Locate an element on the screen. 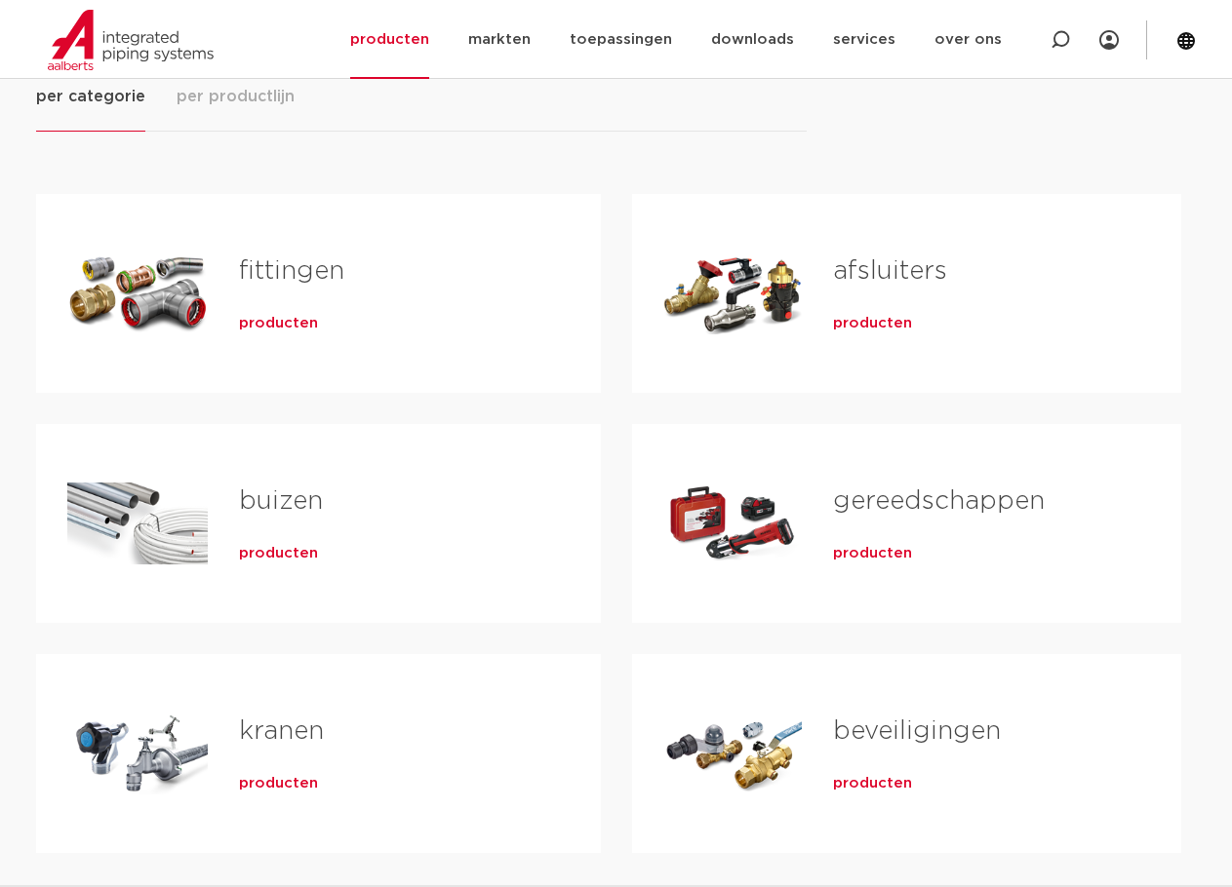 The height and width of the screenshot is (887, 1232). a: kranen is located at coordinates (281, 731).